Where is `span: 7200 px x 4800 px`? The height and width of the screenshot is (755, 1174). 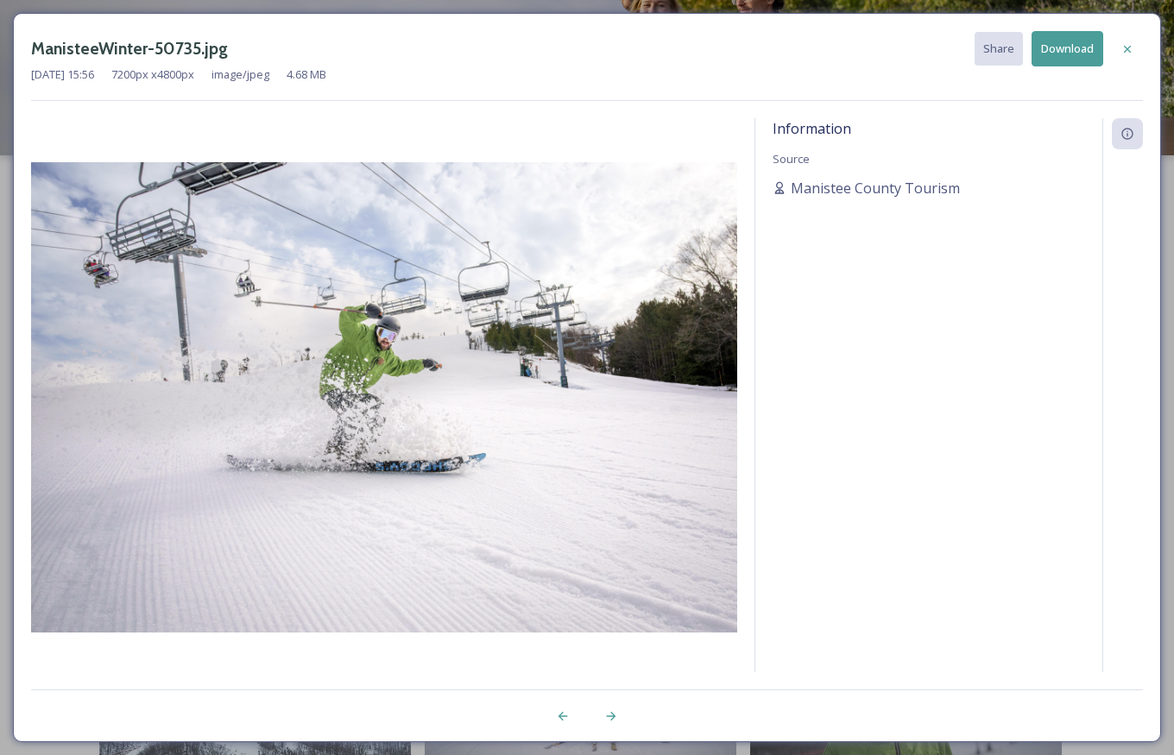
span: 7200 px x 4800 px is located at coordinates (153, 74).